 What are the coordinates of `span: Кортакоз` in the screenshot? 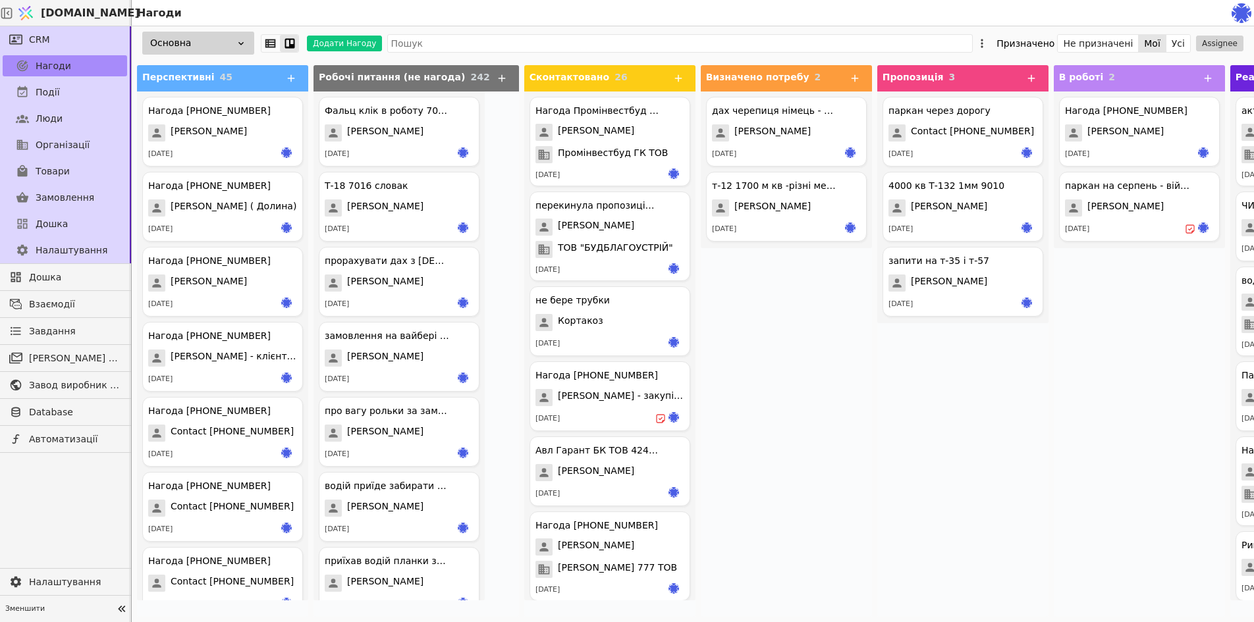 It's located at (580, 323).